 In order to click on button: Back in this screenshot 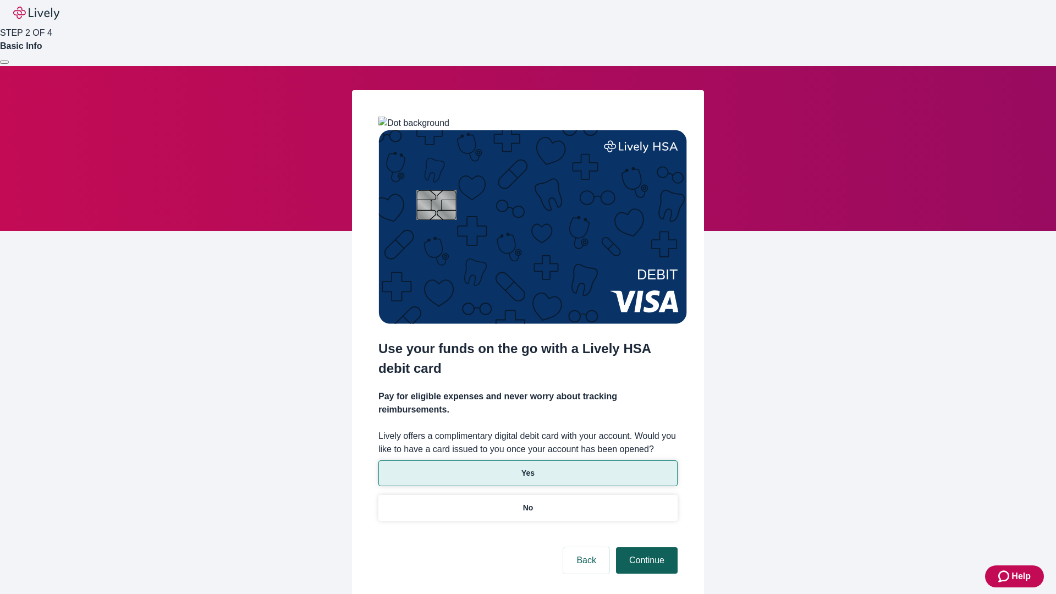, I will do `click(586, 561)`.